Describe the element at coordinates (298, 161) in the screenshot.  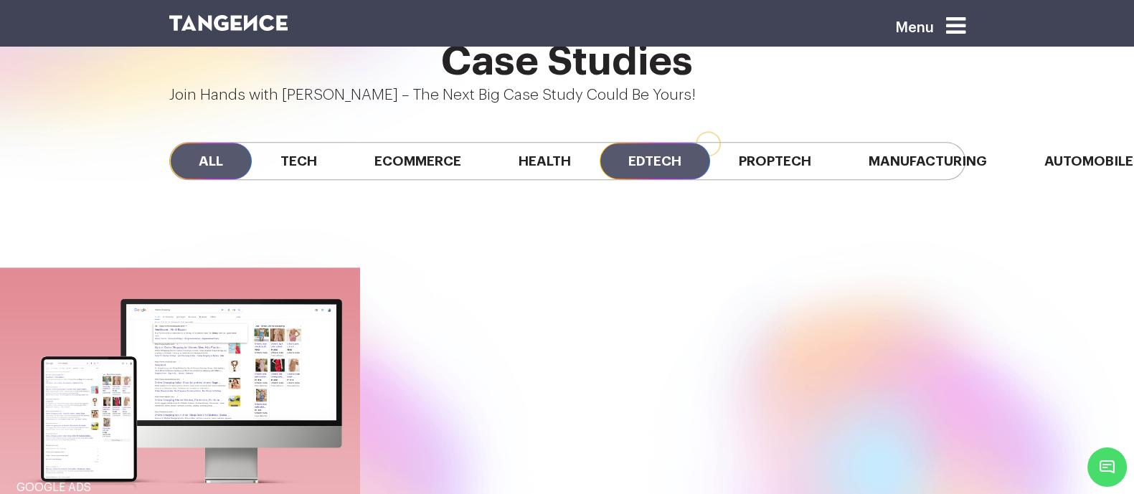
I see `span: Tech` at that location.